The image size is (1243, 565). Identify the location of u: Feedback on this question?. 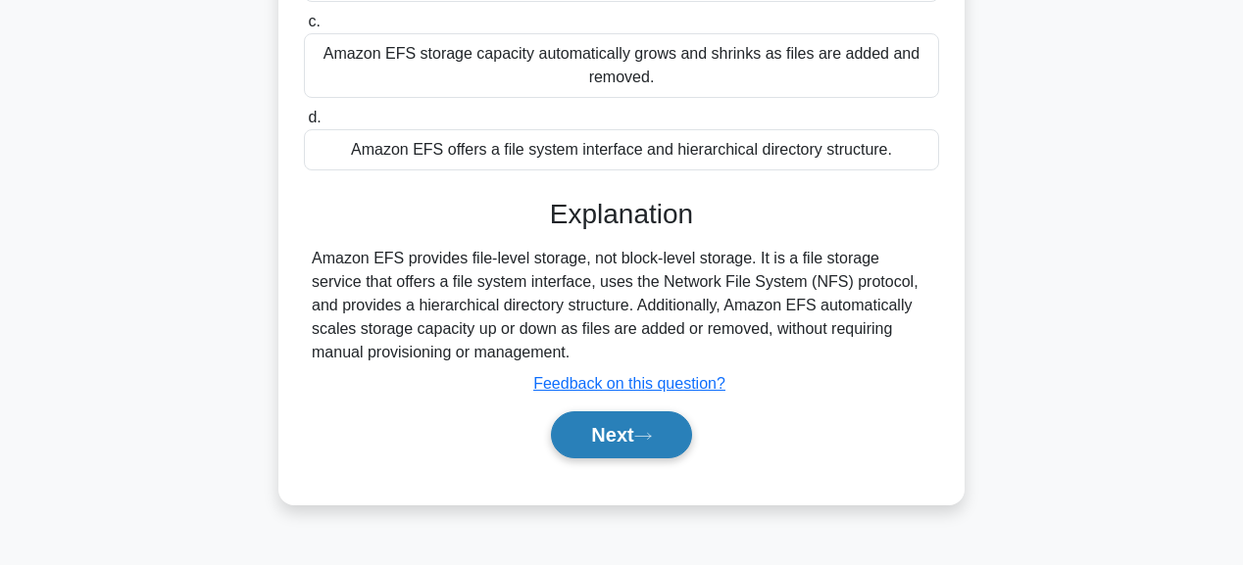
(629, 383).